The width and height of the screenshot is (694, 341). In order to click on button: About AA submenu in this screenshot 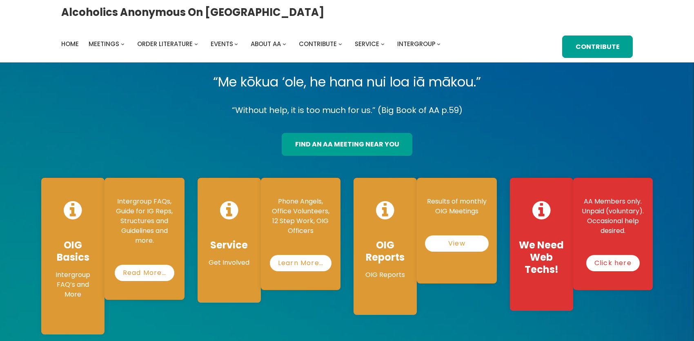, I will do `click(284, 44)`.